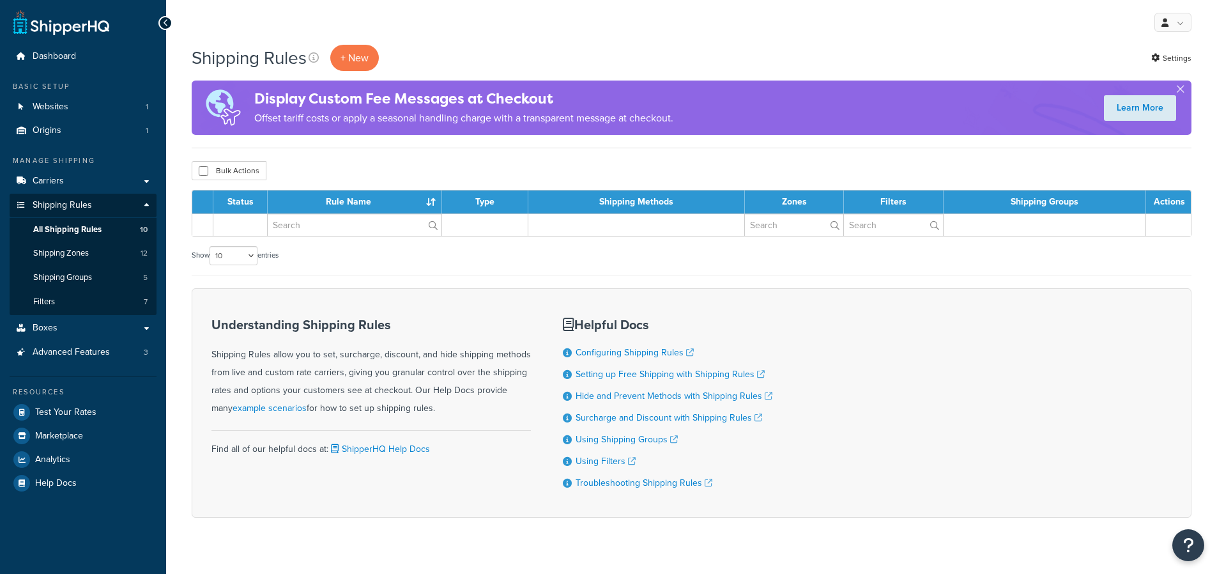 The height and width of the screenshot is (574, 1217). Describe the element at coordinates (635, 352) in the screenshot. I see `a: Configuring Shipping Rules` at that location.